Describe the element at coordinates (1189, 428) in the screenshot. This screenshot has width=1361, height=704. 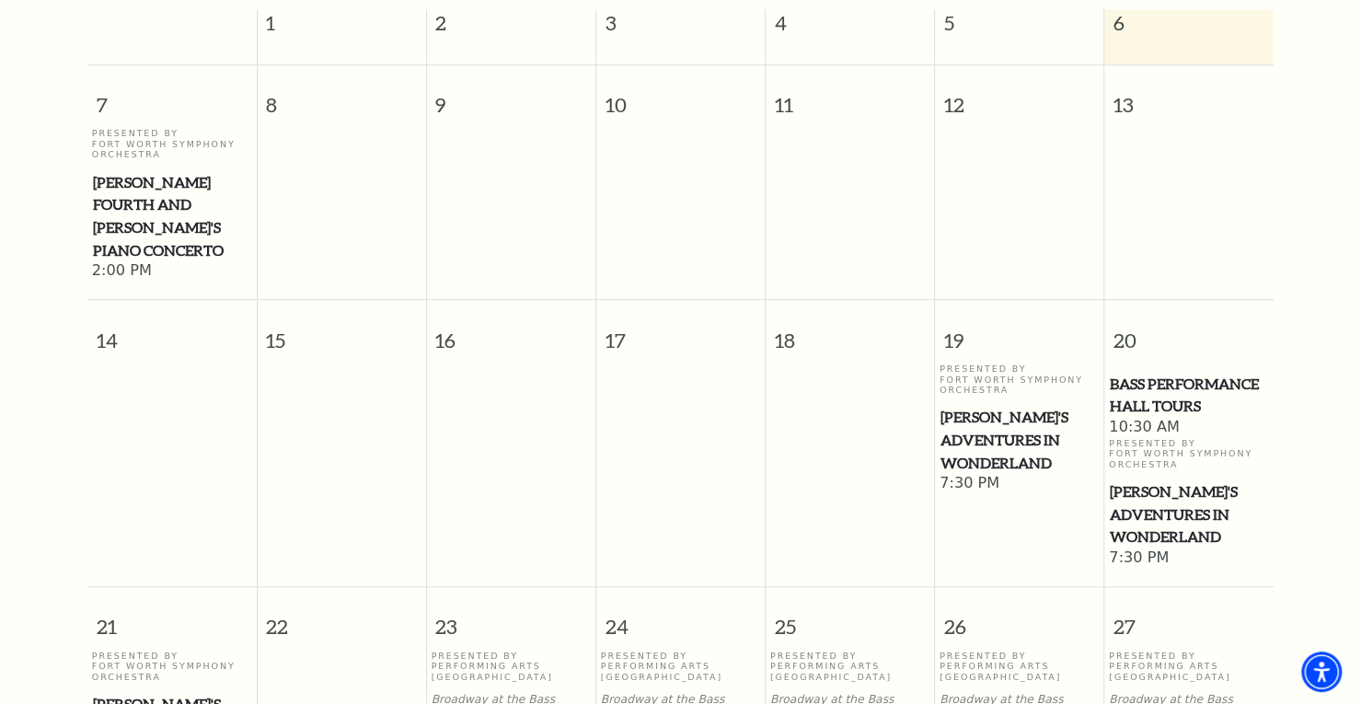
I see `span: 10:30 AM` at that location.